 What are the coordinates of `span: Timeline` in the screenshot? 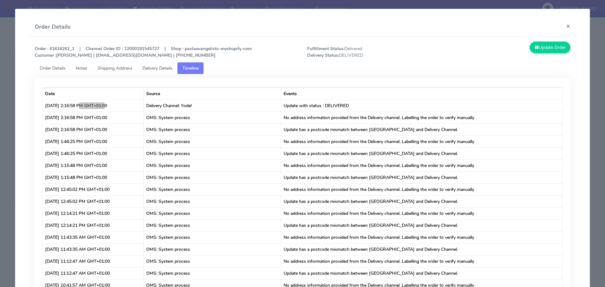 It's located at (190, 68).